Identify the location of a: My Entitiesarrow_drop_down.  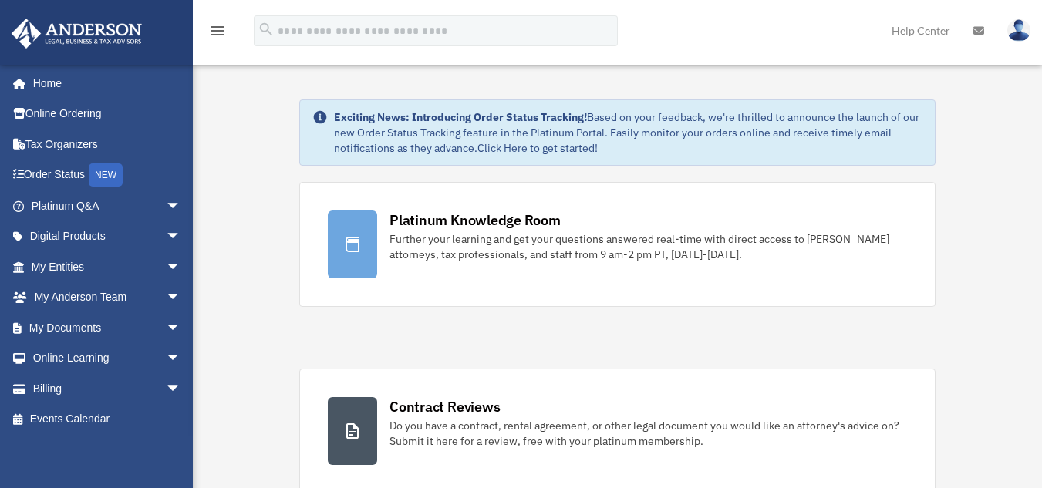
(107, 267).